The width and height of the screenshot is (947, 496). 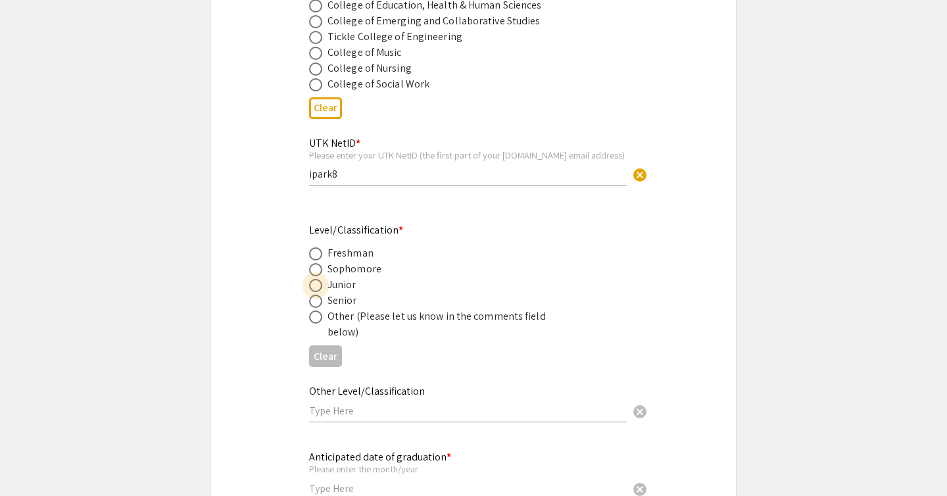 What do you see at coordinates (367, 391) in the screenshot?
I see `mat-label: Other Level/Classification` at bounding box center [367, 391].